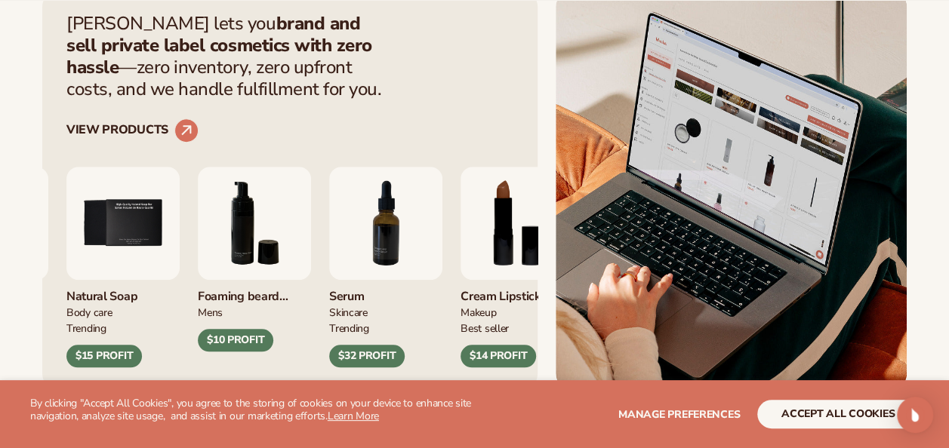 This screenshot has width=949, height=448. What do you see at coordinates (517, 312) in the screenshot?
I see `div: MAKEUP` at bounding box center [517, 312].